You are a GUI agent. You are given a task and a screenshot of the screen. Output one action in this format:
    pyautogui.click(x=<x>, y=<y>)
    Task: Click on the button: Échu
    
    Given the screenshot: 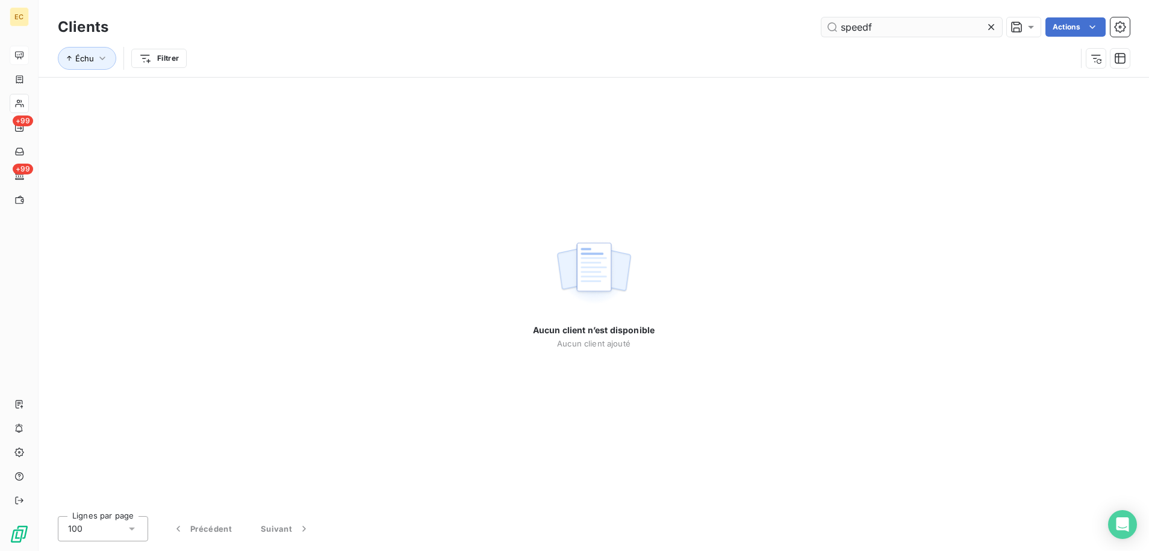 What is the action you would take?
    pyautogui.click(x=87, y=58)
    